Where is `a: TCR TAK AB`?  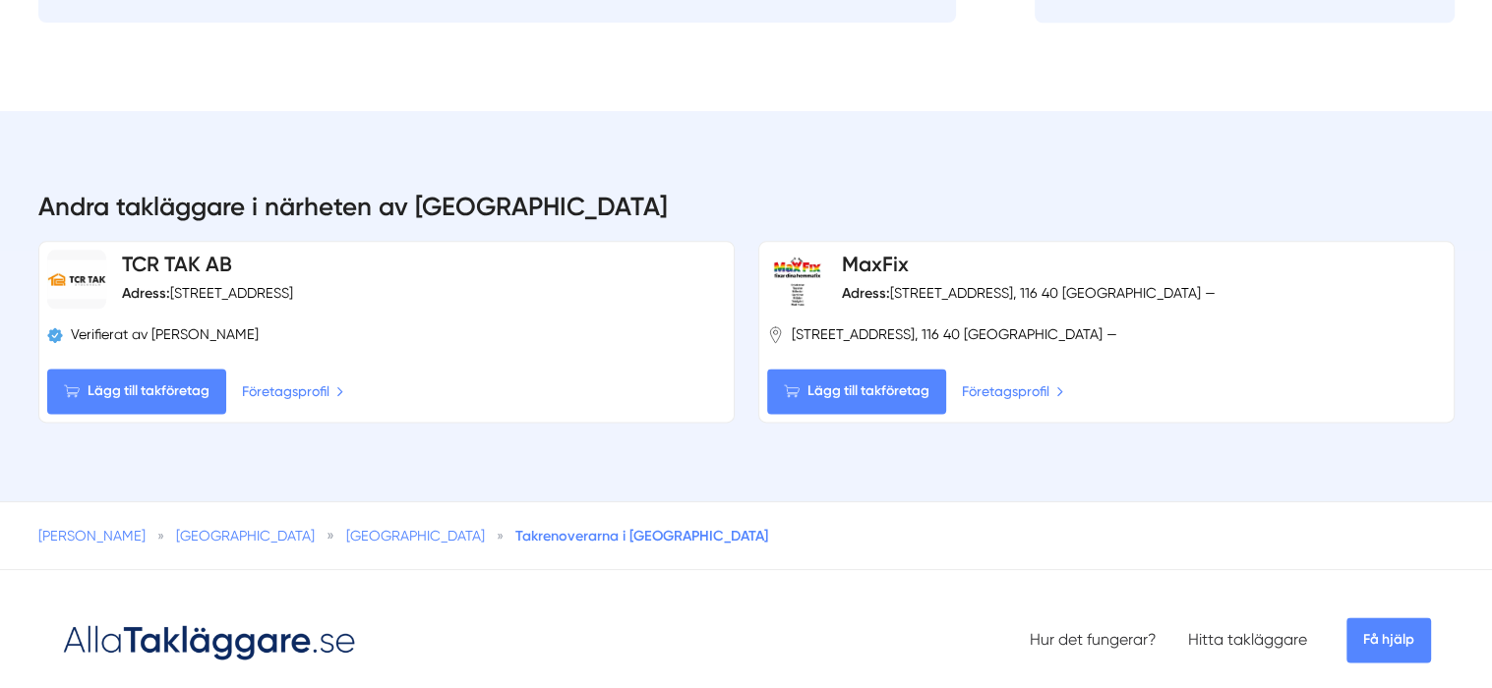
a: TCR TAK AB is located at coordinates (177, 264).